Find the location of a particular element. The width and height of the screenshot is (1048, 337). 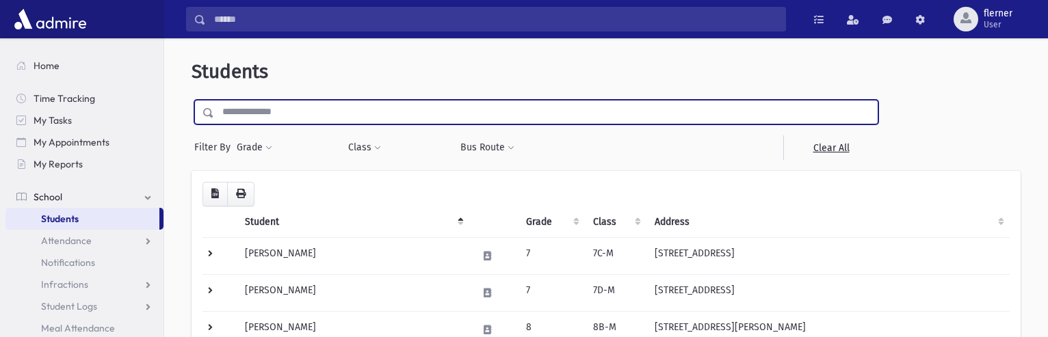

th: Address: activate to sort column ascending is located at coordinates (828, 222).